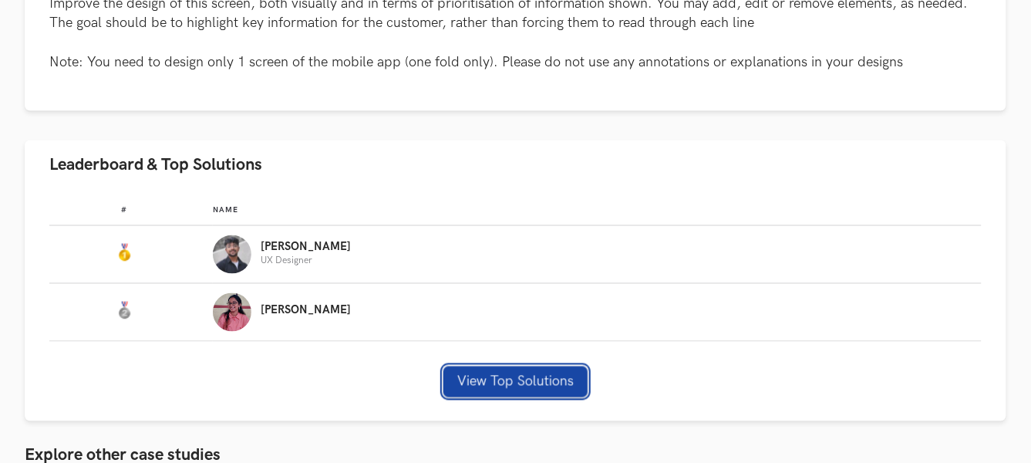 Image resolution: width=1031 pixels, height=463 pixels. What do you see at coordinates (124, 311) in the screenshot?
I see `img: Silver Medal` at bounding box center [124, 311].